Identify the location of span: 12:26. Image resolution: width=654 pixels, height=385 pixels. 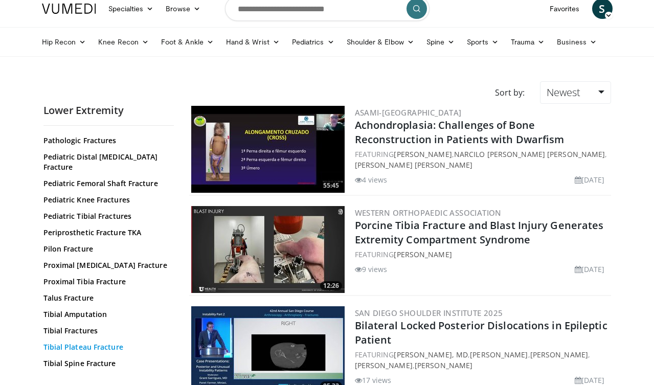
(331, 286).